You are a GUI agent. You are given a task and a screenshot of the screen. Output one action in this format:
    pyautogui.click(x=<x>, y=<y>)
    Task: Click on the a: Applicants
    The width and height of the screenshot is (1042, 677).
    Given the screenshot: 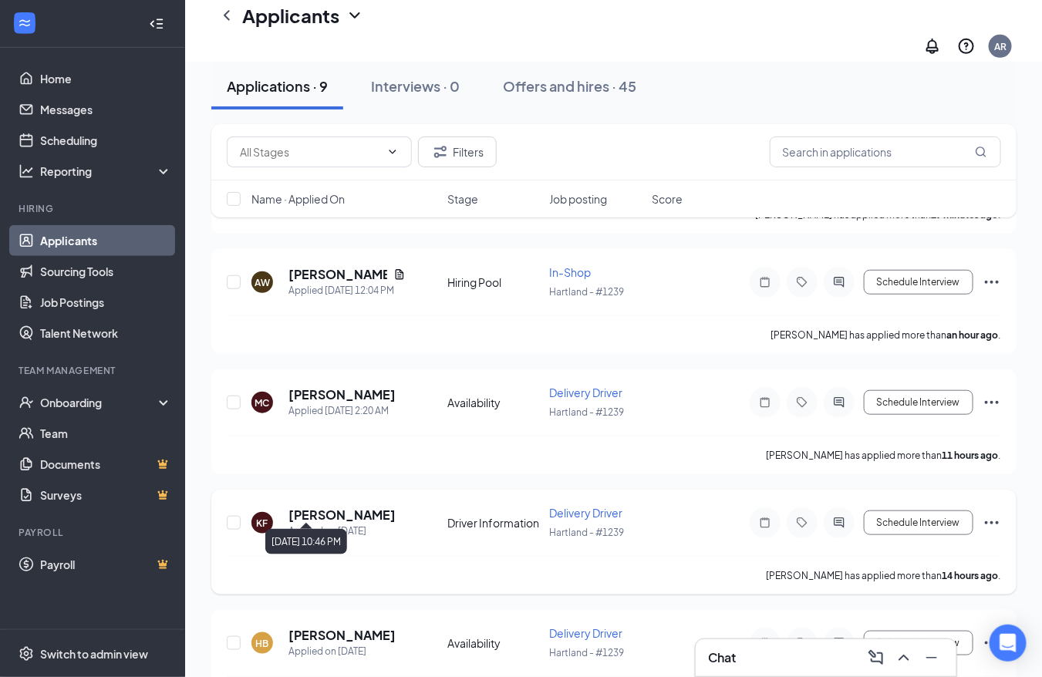 What is the action you would take?
    pyautogui.click(x=106, y=241)
    